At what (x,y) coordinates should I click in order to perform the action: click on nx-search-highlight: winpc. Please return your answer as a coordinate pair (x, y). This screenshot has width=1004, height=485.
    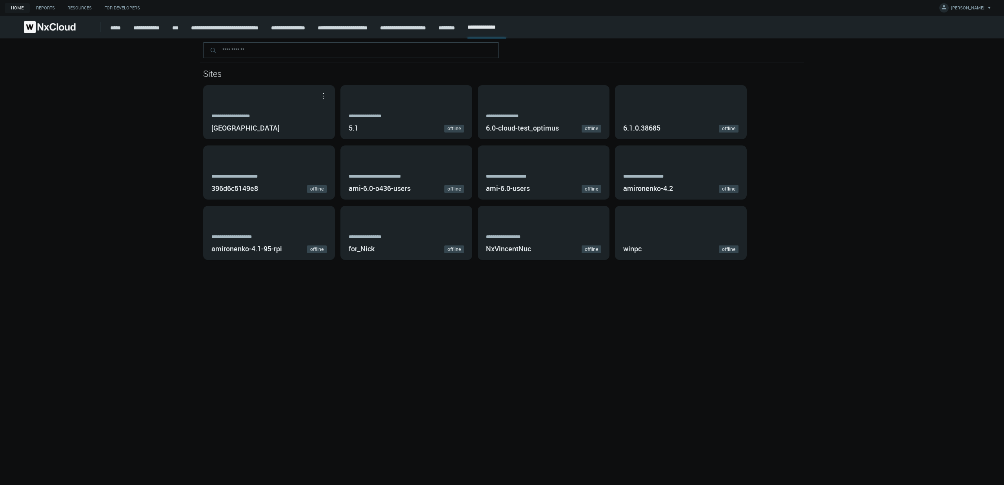
    Looking at the image, I should click on (633, 249).